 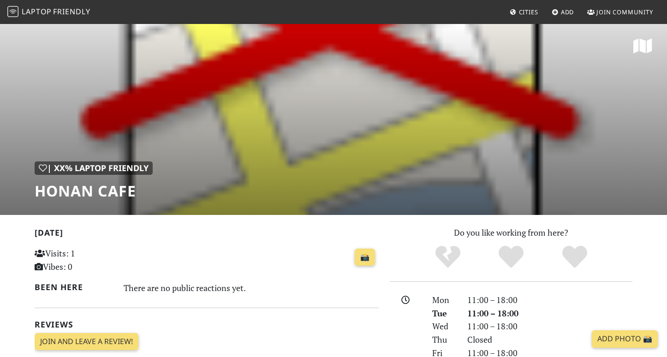 I want to click on p: Do you like working from here?, so click(x=511, y=233).